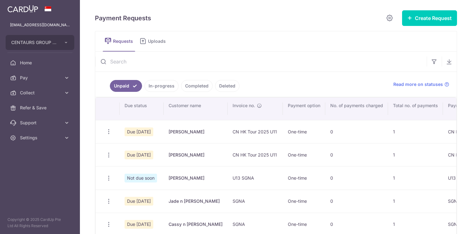 The image size is (472, 234). What do you see at coordinates (227, 86) in the screenshot?
I see `a: Deleted` at bounding box center [227, 86].